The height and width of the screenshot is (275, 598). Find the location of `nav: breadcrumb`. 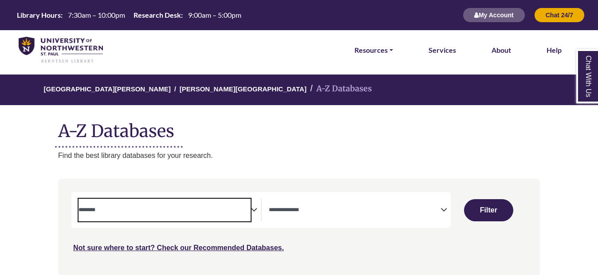

nav: breadcrumb is located at coordinates (299, 90).